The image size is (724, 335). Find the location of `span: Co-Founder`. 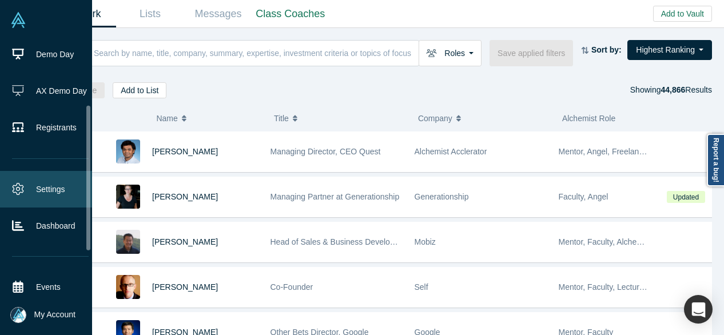

span: Co-Founder is located at coordinates (292, 287).